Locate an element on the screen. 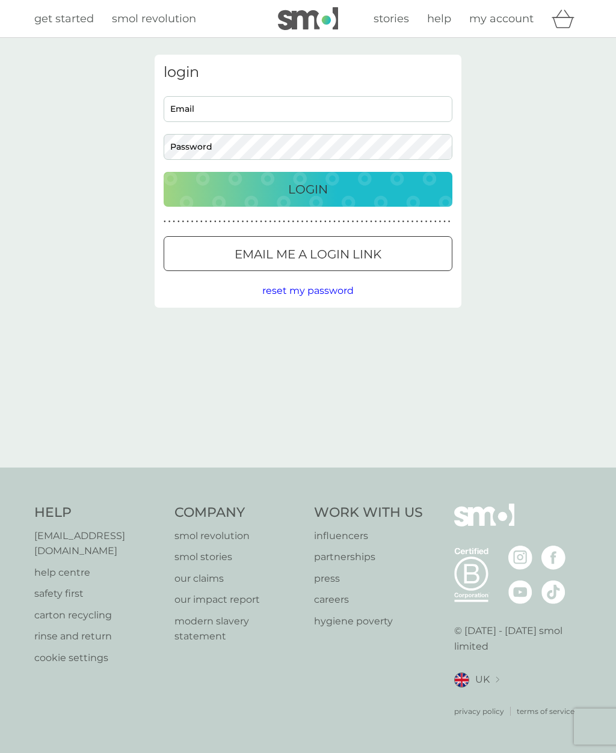 This screenshot has width=616, height=753. a: our claims is located at coordinates (238, 579).